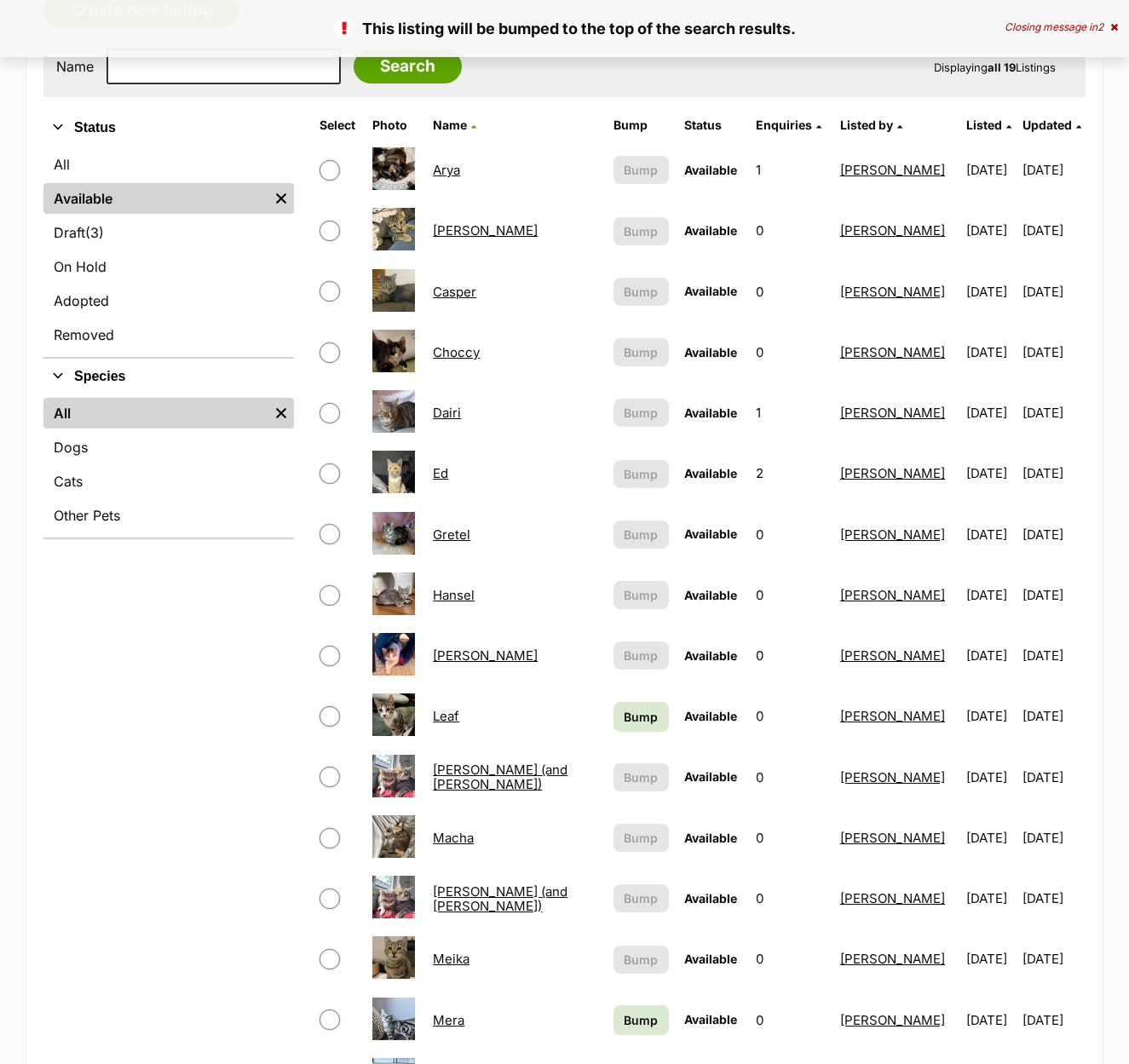 The image size is (1129, 1064). I want to click on div: Species, so click(169, 466).